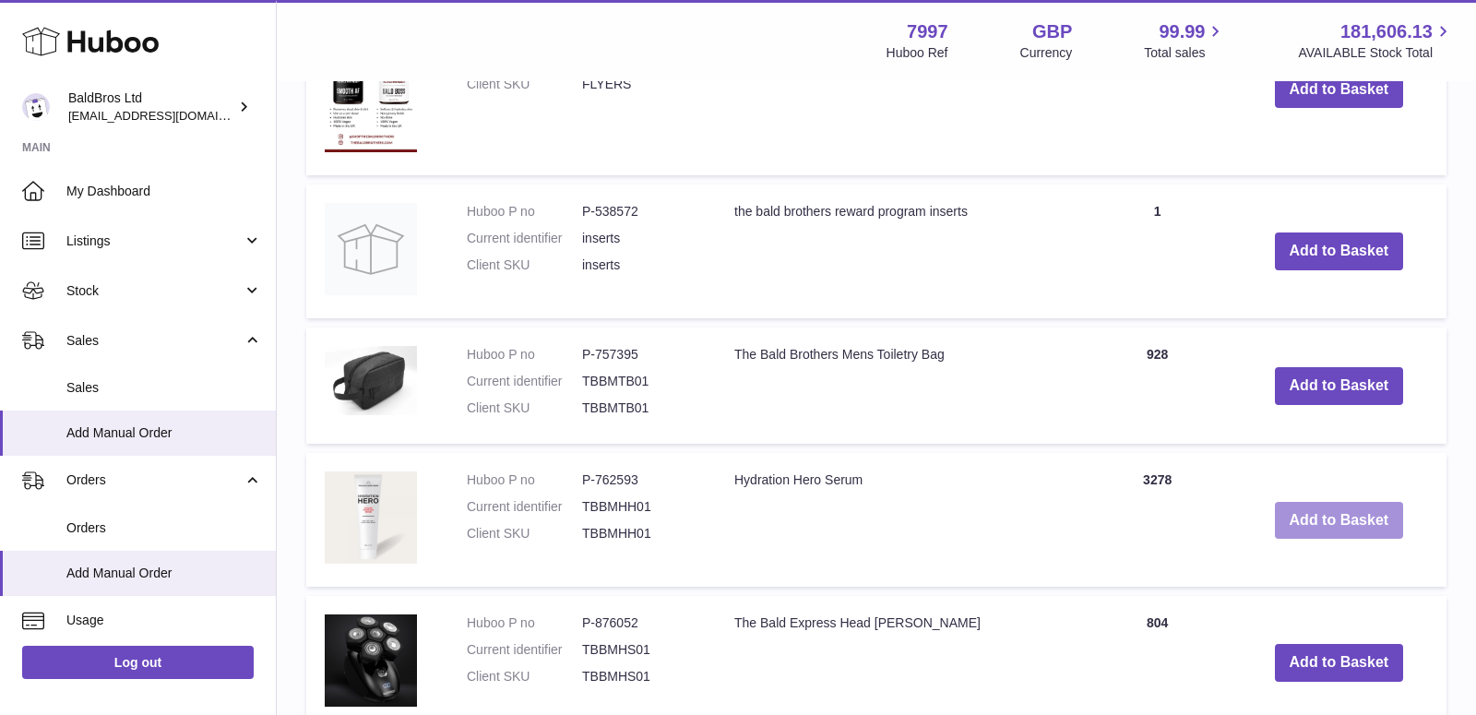  I want to click on img: The Bald Express Head Shaver, so click(371, 660).